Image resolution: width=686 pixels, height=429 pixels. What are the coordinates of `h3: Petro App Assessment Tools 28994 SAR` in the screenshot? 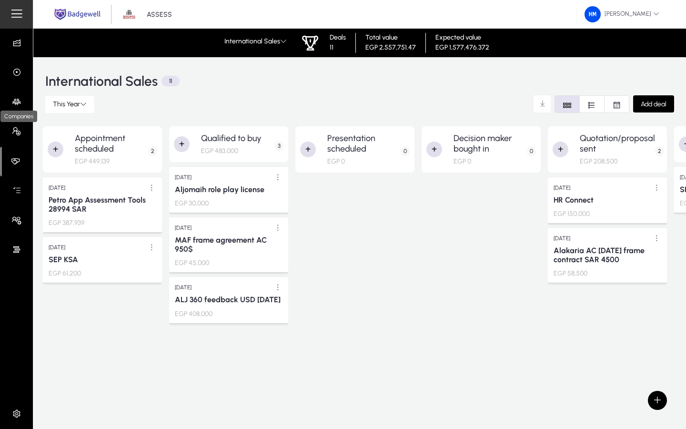 It's located at (102, 204).